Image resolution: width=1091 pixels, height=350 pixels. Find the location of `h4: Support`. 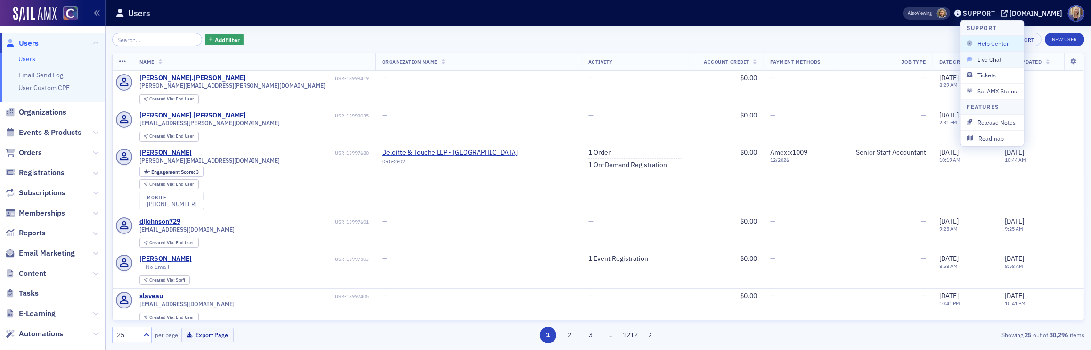

h4: Support is located at coordinates (983, 28).